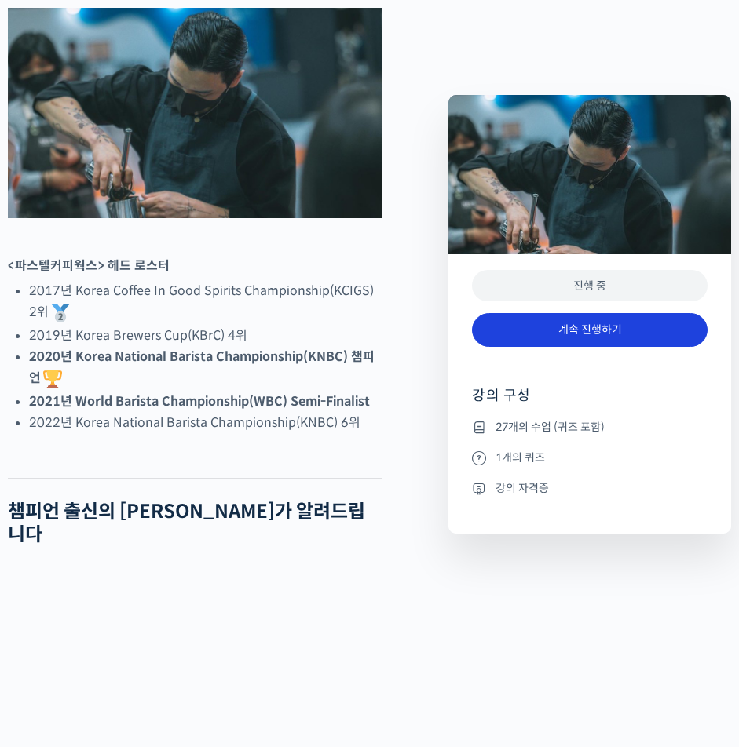 The height and width of the screenshot is (747, 739). I want to click on li: 1개의 퀴즈, so click(589, 458).